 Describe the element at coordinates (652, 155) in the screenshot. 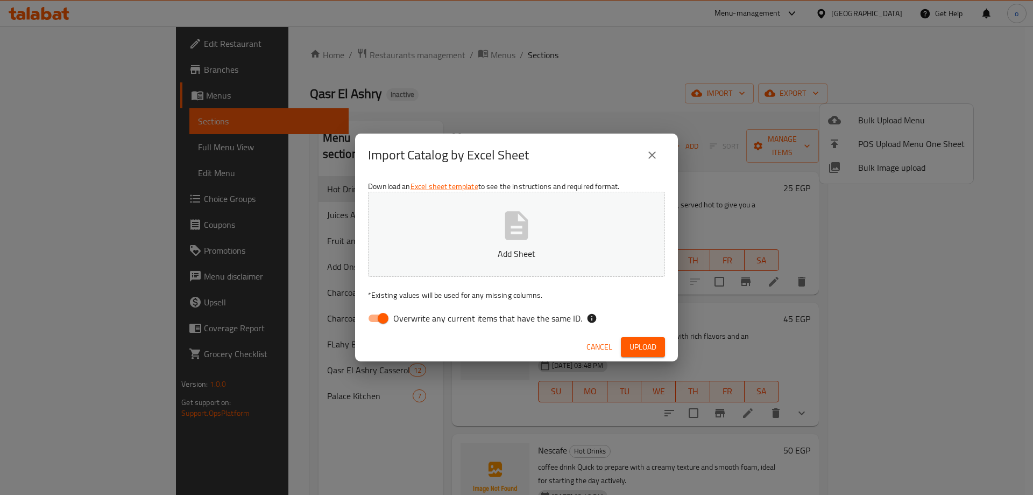

I see `button: close` at that location.